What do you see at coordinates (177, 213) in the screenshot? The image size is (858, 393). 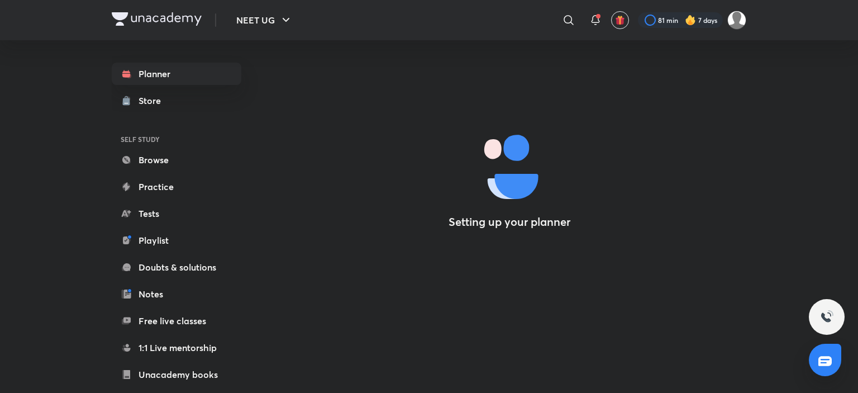 I see `a: Tests` at bounding box center [177, 213].